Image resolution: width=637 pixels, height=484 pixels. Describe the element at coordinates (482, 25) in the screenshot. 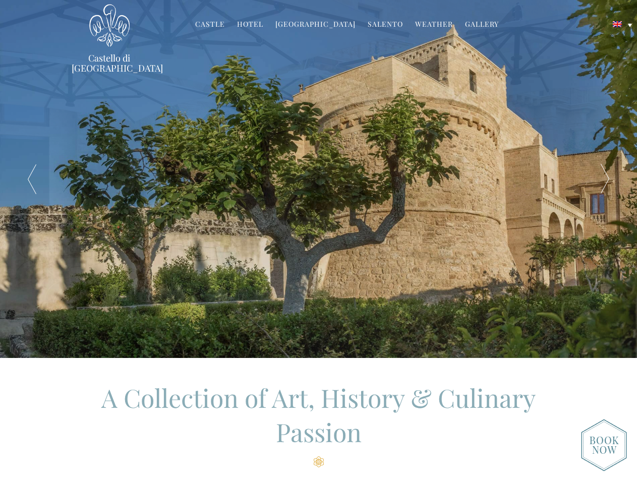

I see `a: Gallery` at that location.